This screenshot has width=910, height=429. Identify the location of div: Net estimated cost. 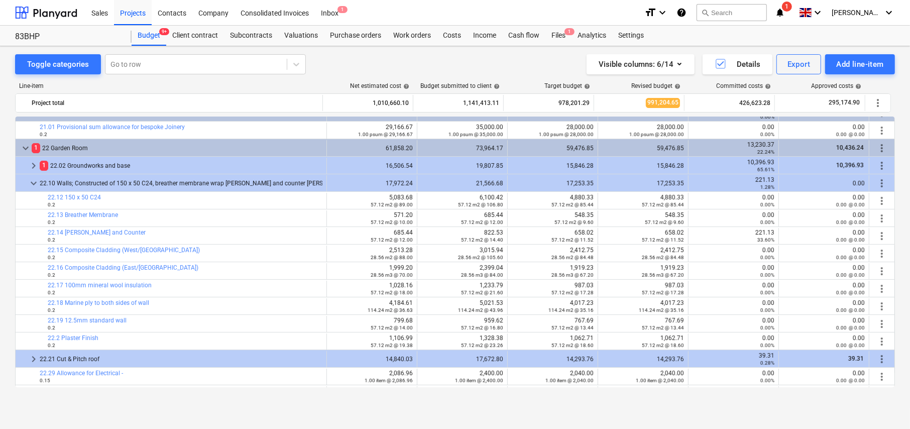
(380, 86).